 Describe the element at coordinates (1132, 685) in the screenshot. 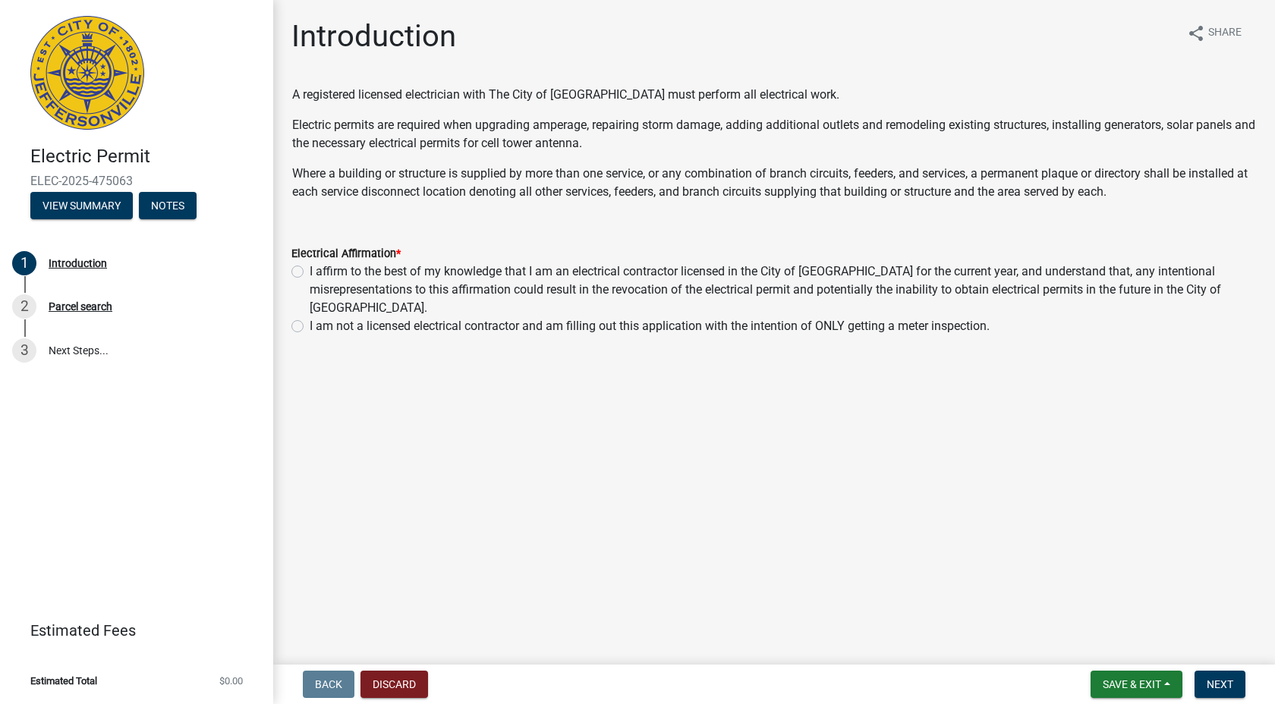

I see `span: Save & Exit` at that location.